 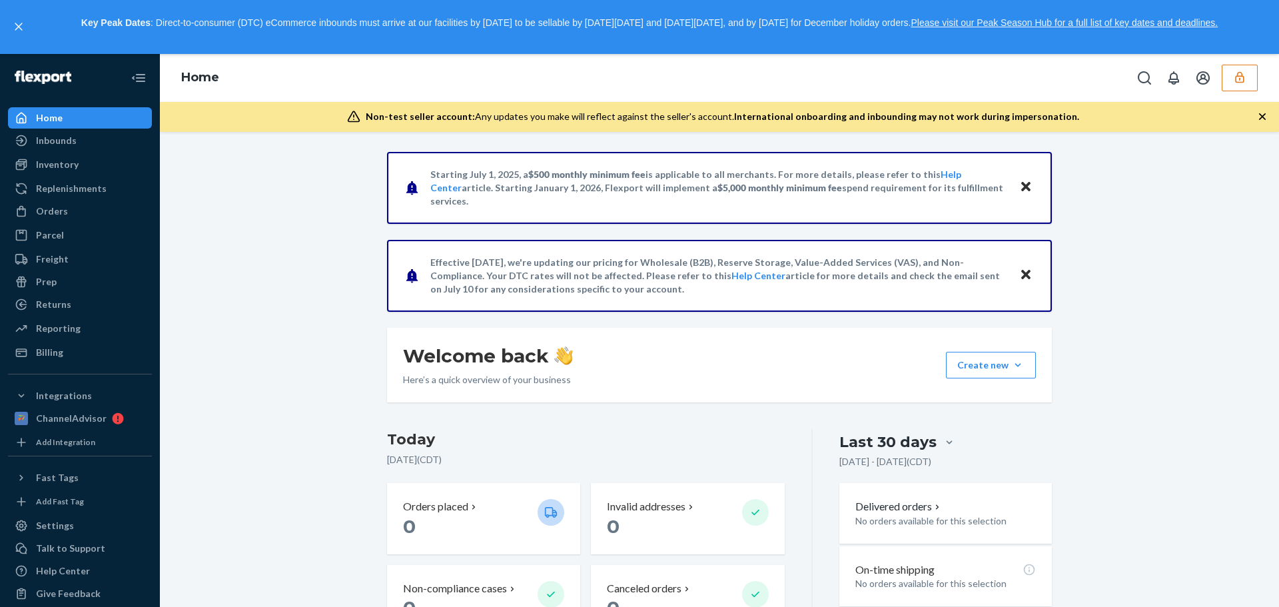 What do you see at coordinates (19, 27) in the screenshot?
I see `button: close,` at bounding box center [19, 27].